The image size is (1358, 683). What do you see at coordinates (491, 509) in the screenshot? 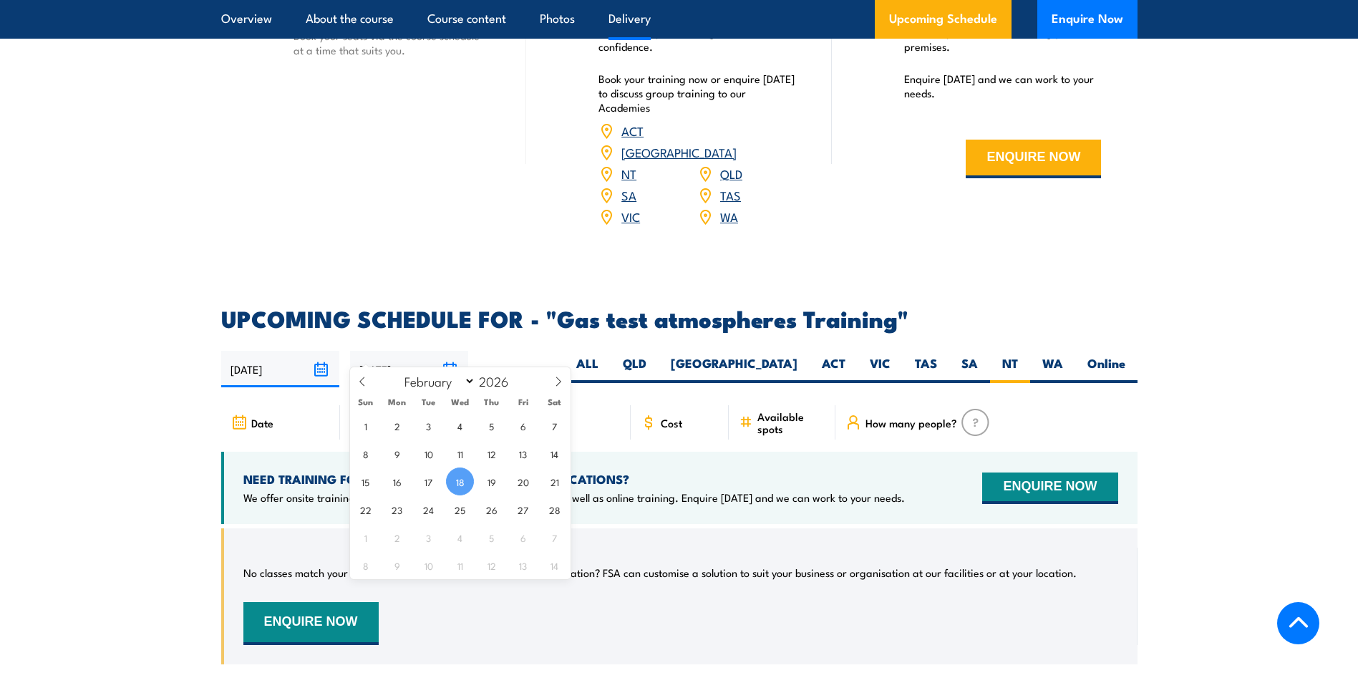
I see `span: February 26, 2026` at bounding box center [491, 509].